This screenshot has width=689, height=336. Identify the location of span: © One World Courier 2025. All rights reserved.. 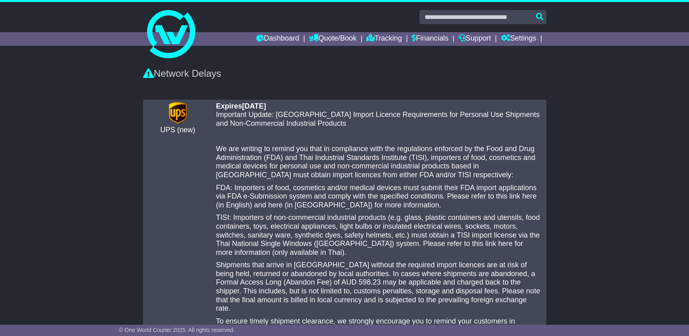
(177, 330).